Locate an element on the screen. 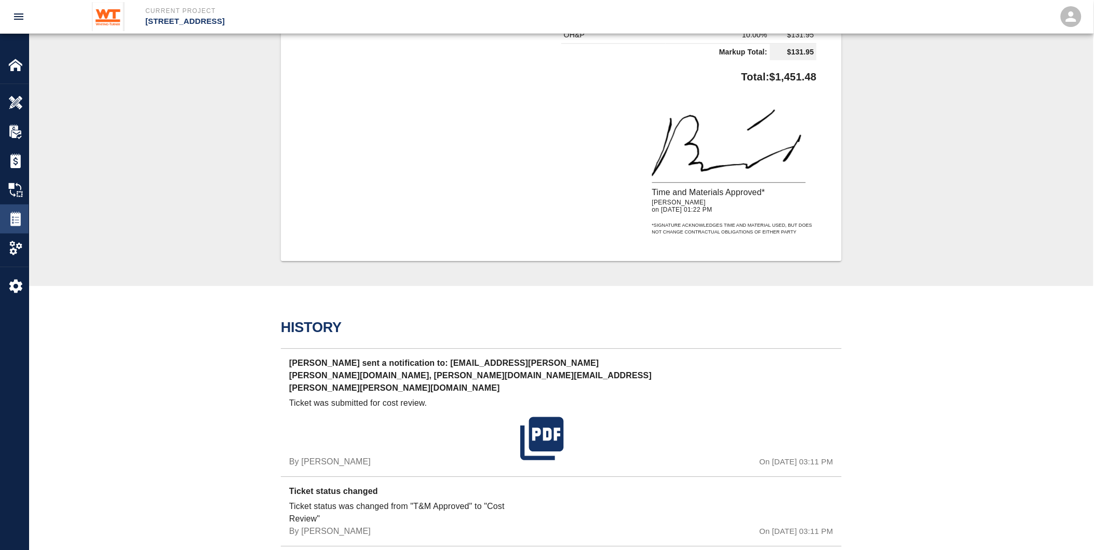 Image resolution: width=1094 pixels, height=550 pixels. p: Current Project is located at coordinates (374, 11).